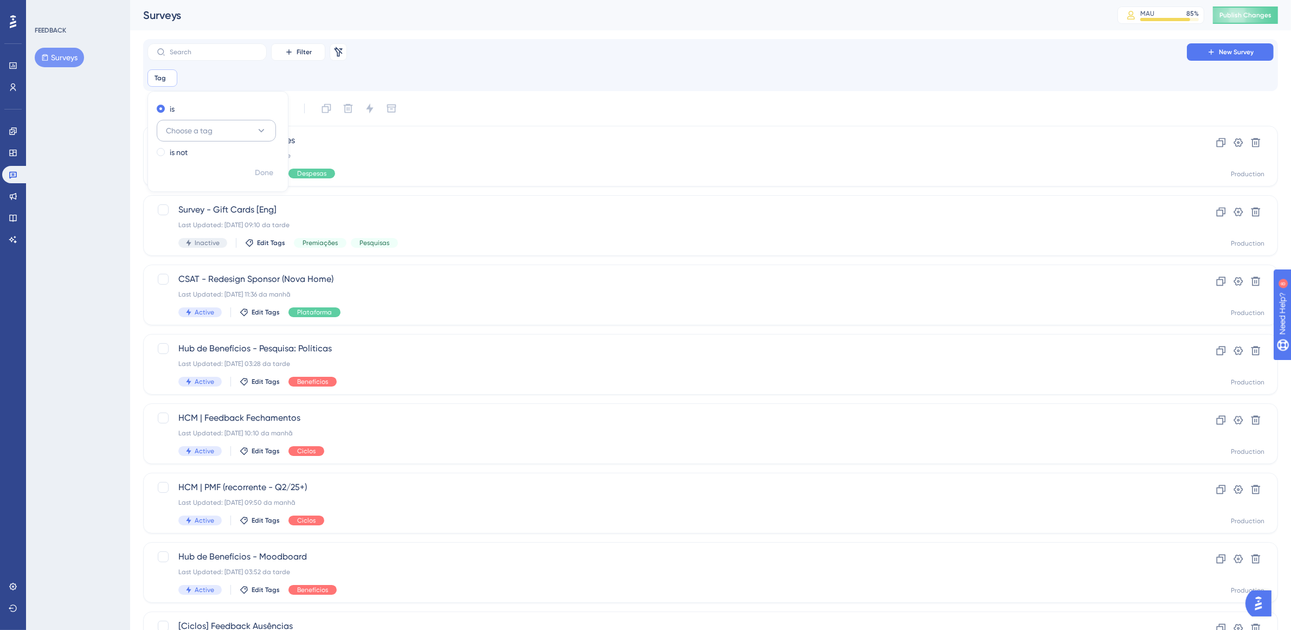 The width and height of the screenshot is (1291, 630). Describe the element at coordinates (1193, 14) in the screenshot. I see `div: 85 %` at that location.